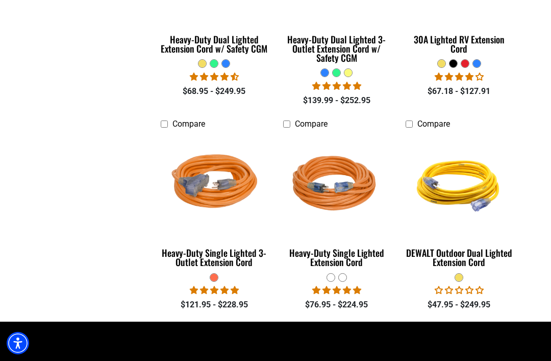  I want to click on div: Accessibility Menu, so click(18, 343).